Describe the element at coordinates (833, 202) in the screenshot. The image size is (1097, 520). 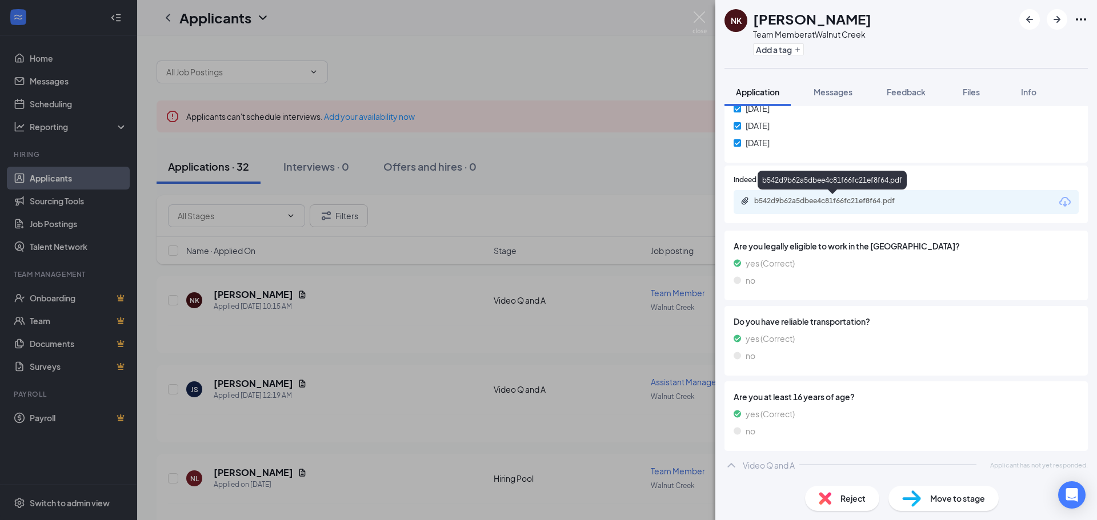
I see `a: Paperclipb542d9b62a5dbee4c81f66fc21ef8f64.pdf` at that location.